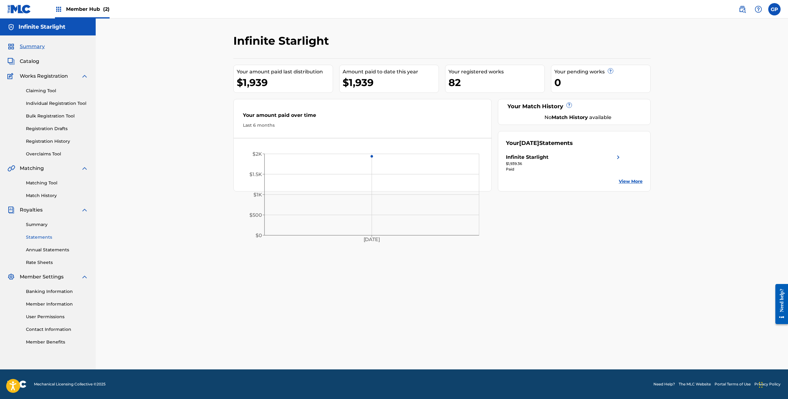 The image size is (788, 399). I want to click on div: Last 6 months, so click(363, 125).